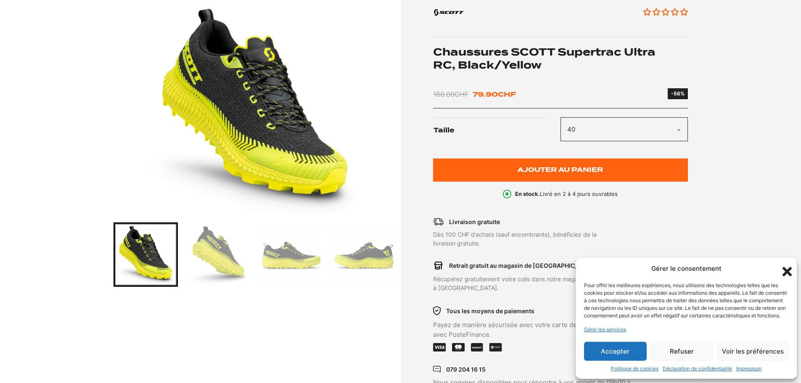 This screenshot has width=801, height=383. Describe the element at coordinates (145, 254) in the screenshot. I see `div: Go to slide 1` at that location.